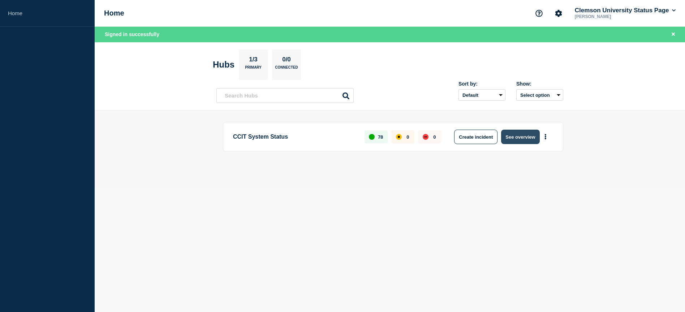  What do you see at coordinates (132, 34) in the screenshot?
I see `span: Signed in successfully` at bounding box center [132, 34].